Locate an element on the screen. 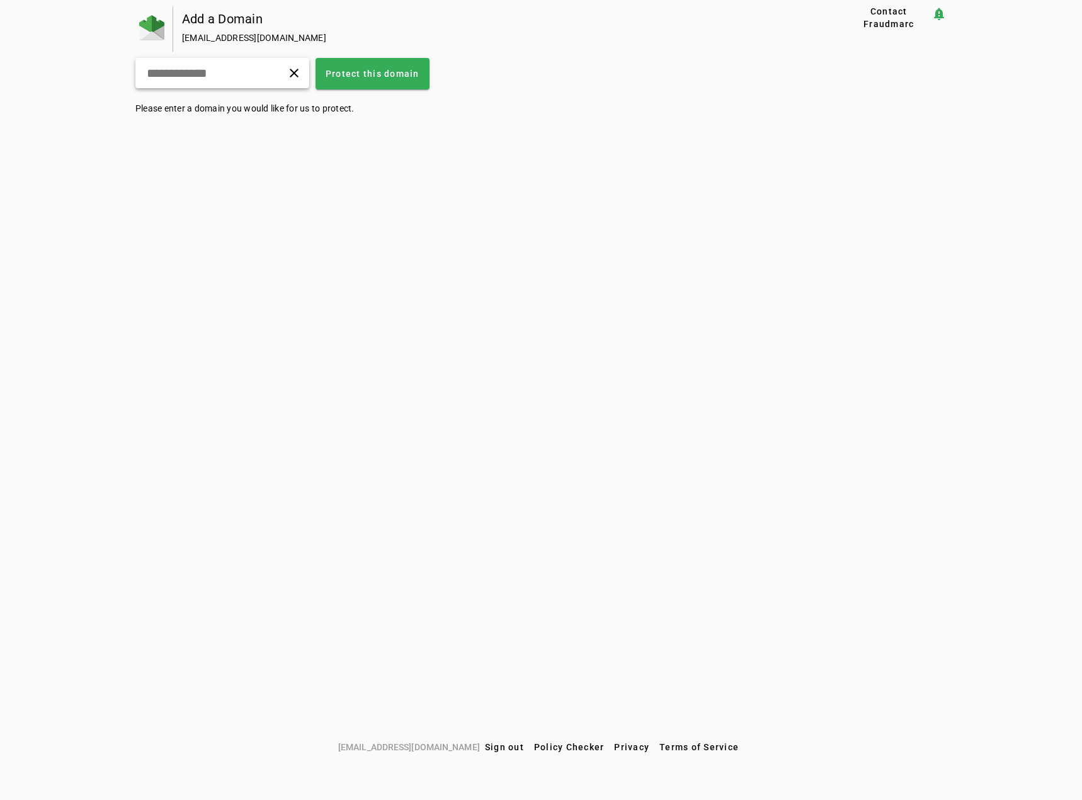  span: Privacy is located at coordinates (632, 747).